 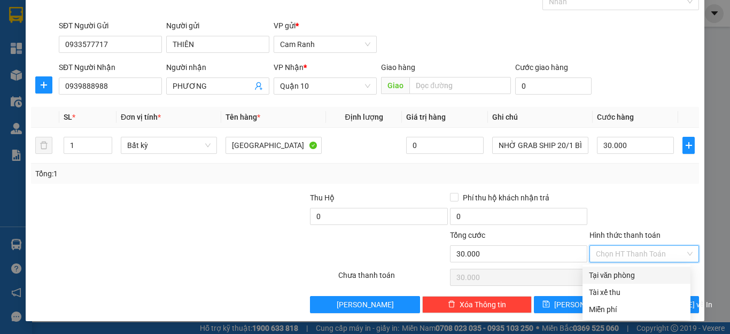 What do you see at coordinates (44, 145) in the screenshot?
I see `button: delete` at bounding box center [44, 145].